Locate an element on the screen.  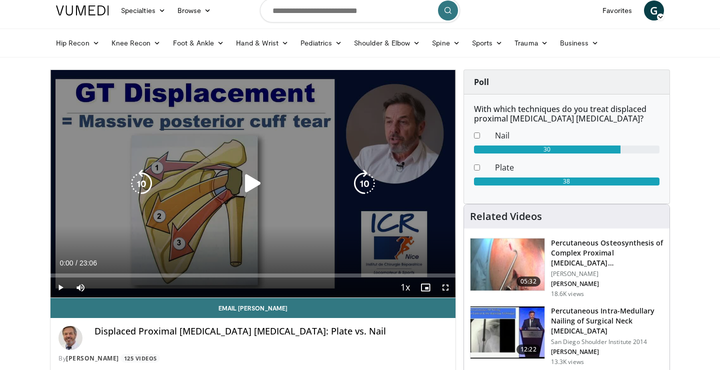
a: Favorites is located at coordinates (617, 10).